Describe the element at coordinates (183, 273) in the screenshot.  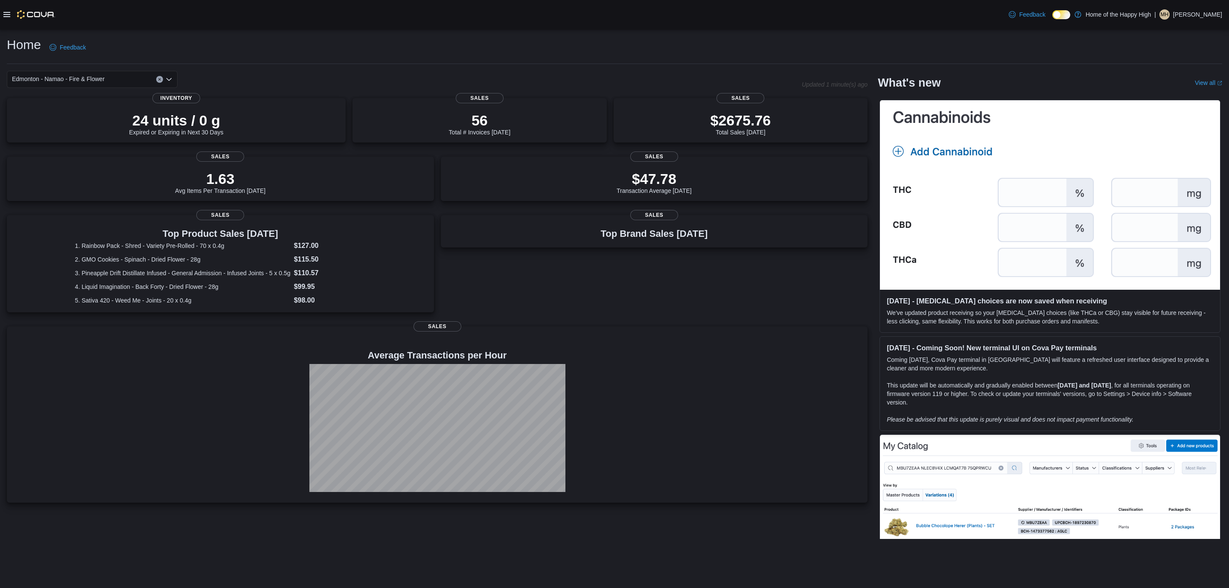
I see `dt: 3. Pineapple Drift Distillate Infused - General Admission - Infused Joints - 5 x 0.5g` at that location.